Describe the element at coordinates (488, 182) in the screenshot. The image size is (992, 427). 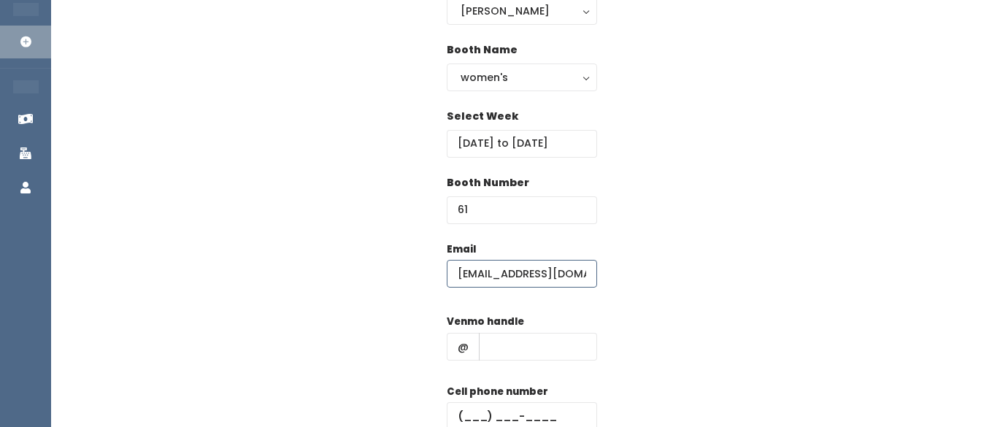
I see `label: Booth Number` at that location.